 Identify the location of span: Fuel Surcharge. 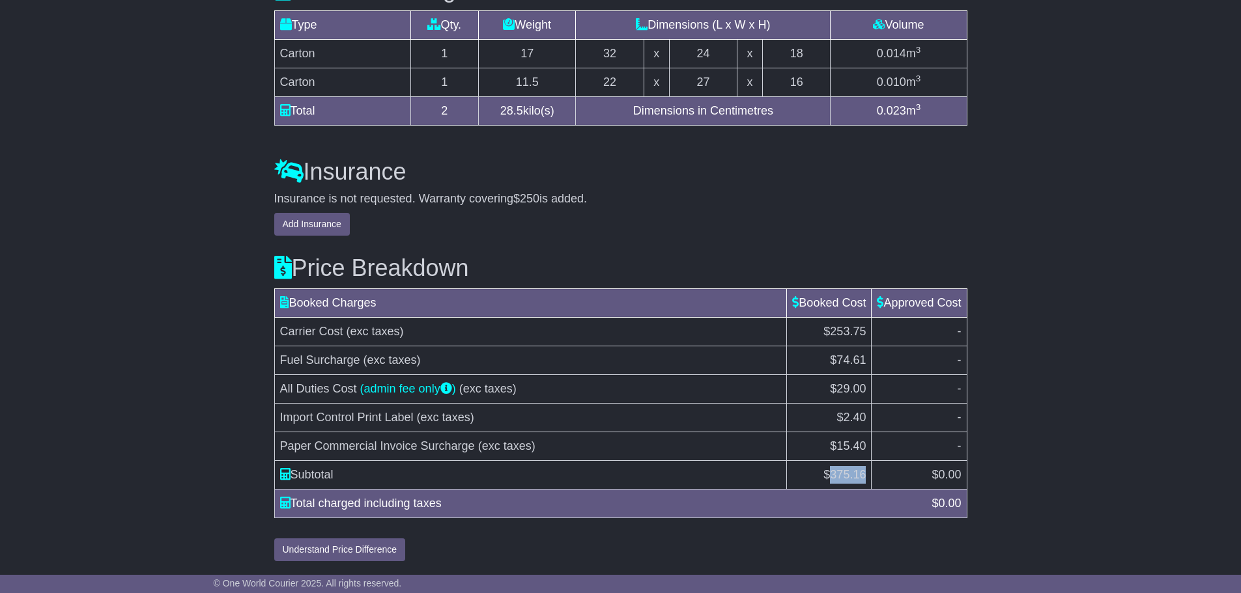
(320, 360).